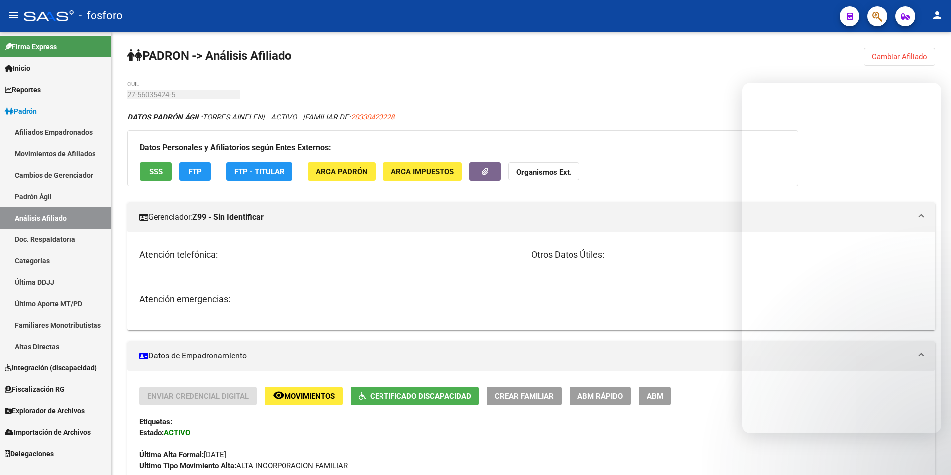  I want to click on button: FTP - Titular, so click(259, 171).